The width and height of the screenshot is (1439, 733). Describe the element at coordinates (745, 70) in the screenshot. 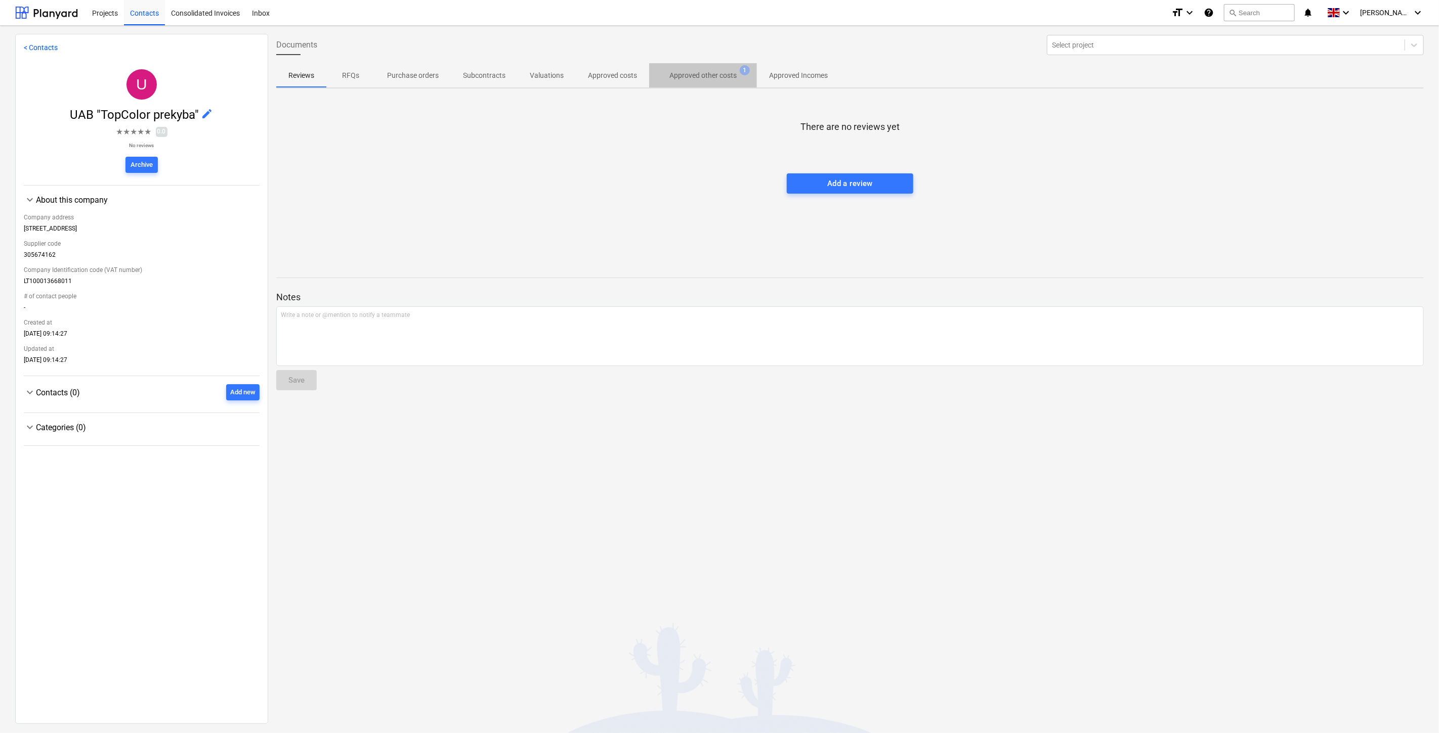

I see `span: 1` at that location.